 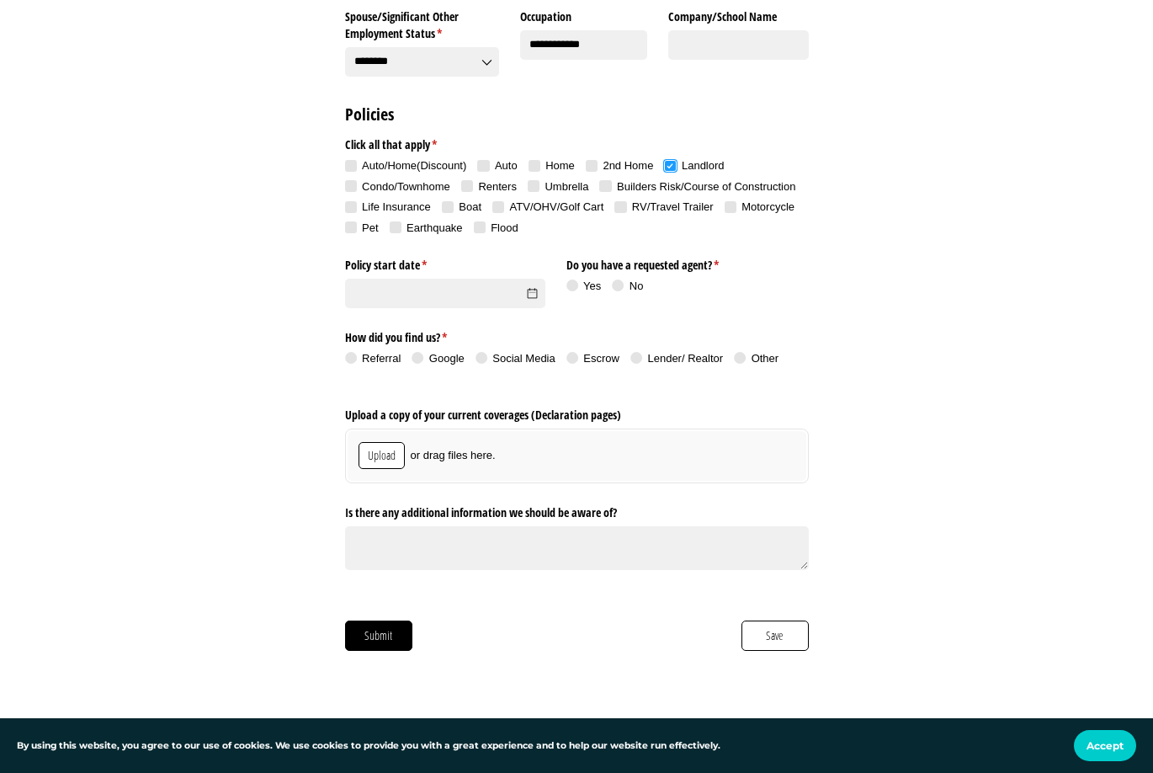 What do you see at coordinates (738, 14) in the screenshot?
I see `label: Company/​School Name` at bounding box center [738, 14].